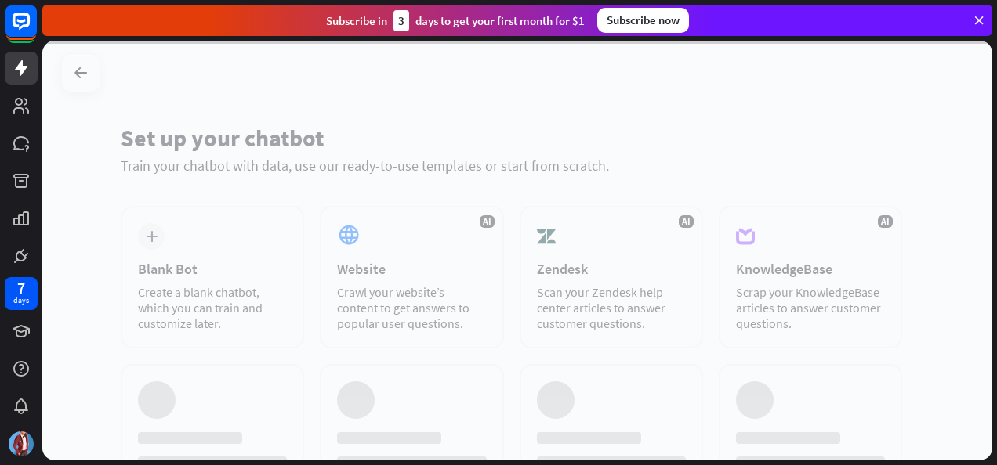  I want to click on div: Subscribe in days to get your first month for $1, so click(455, 20).